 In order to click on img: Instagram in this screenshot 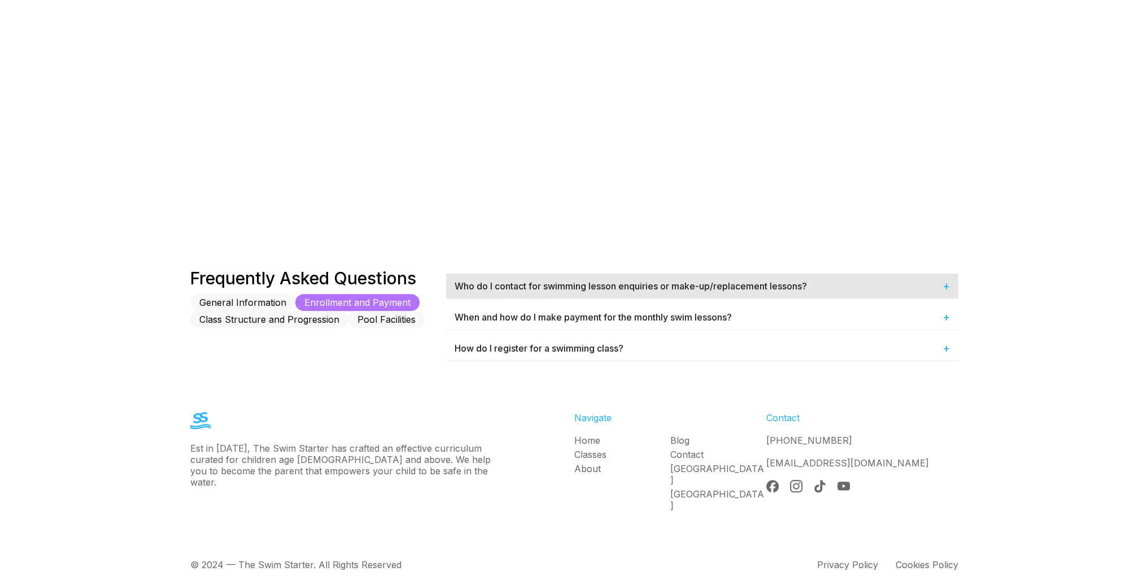, I will do `click(796, 486)`.